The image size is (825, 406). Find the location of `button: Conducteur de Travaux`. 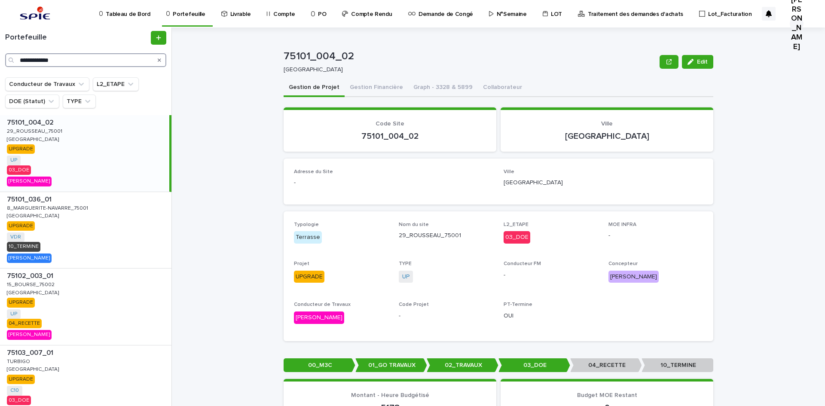

button: Conducteur de Travaux is located at coordinates (47, 84).